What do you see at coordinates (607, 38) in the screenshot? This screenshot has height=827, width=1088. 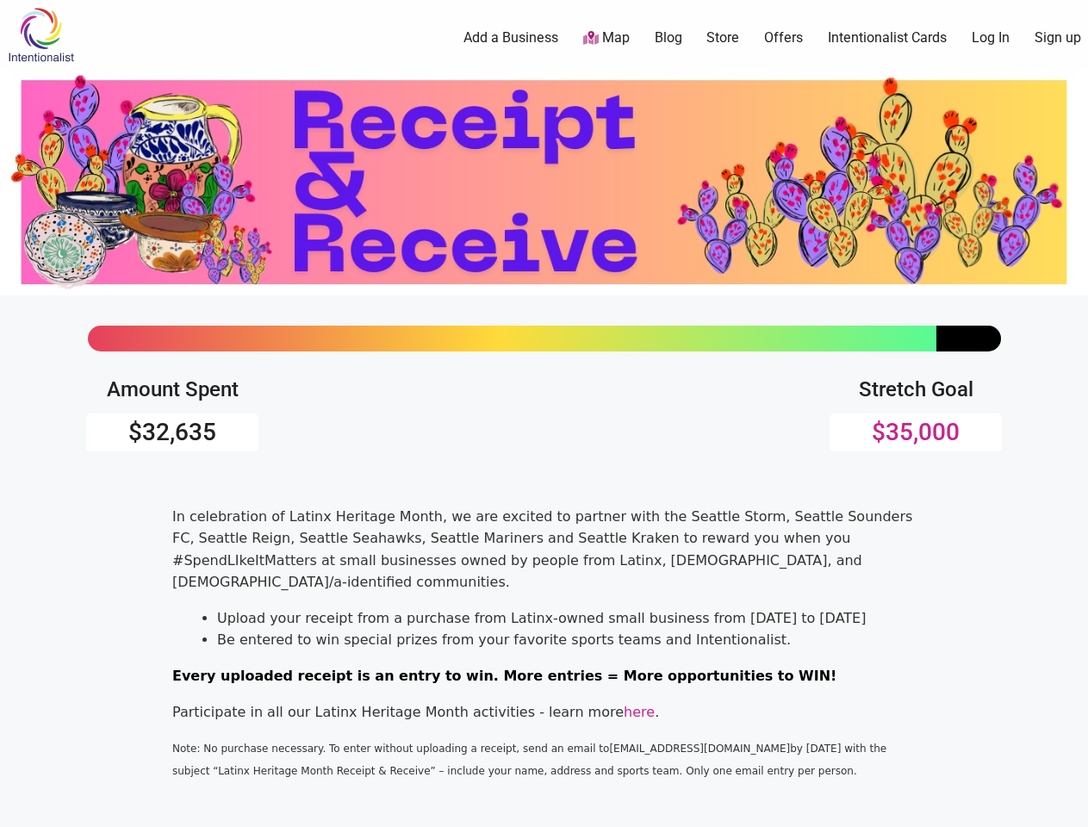 I see `a: Map` at bounding box center [607, 38].